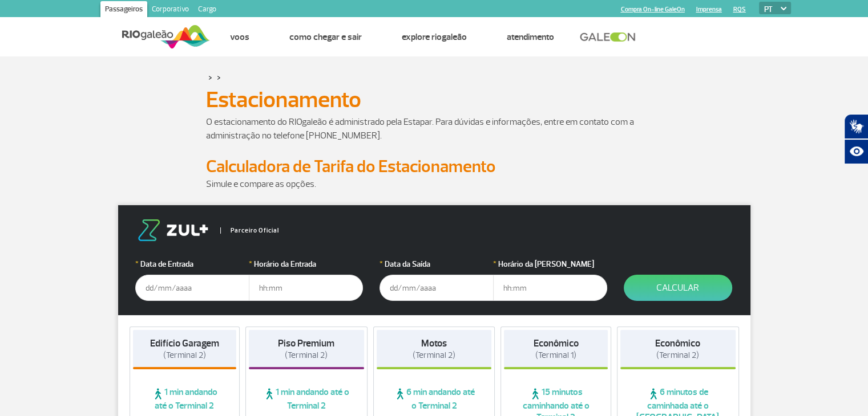 The height and width of the screenshot is (416, 868). Describe the element at coordinates (856, 127) in the screenshot. I see `button: Abrir tradutor de língua de sinais.` at that location.